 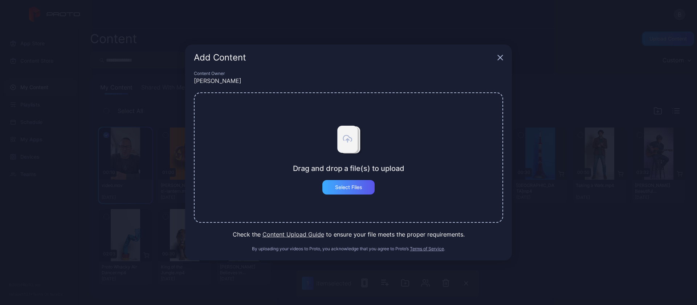 I want to click on div: Drag and drop a file(s) to upload, so click(x=348, y=169).